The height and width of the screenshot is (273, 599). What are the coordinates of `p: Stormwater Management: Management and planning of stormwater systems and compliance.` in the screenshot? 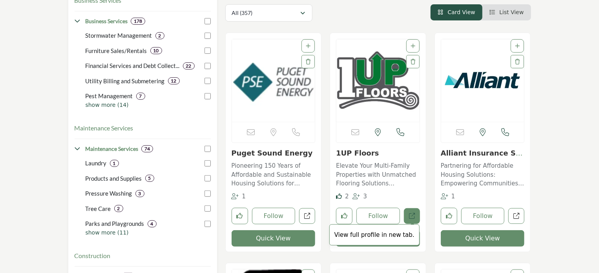 It's located at (119, 35).